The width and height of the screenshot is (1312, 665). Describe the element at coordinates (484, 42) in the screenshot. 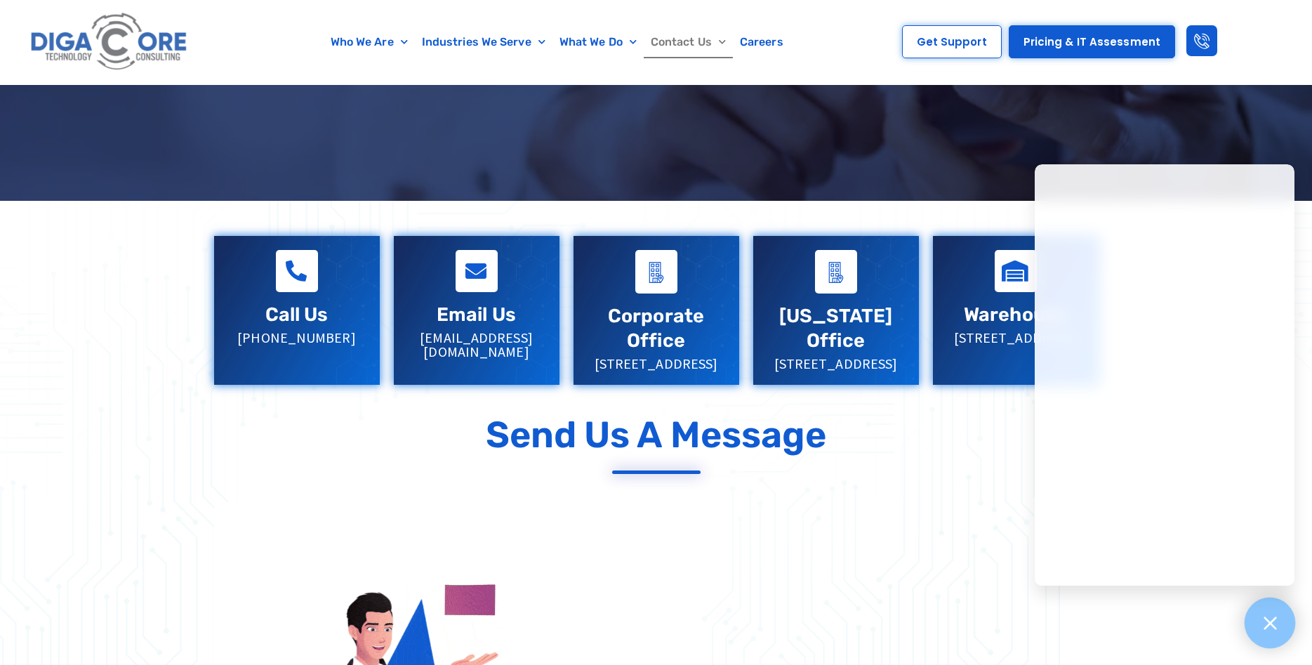

I see `a: Industries We Serve` at that location.